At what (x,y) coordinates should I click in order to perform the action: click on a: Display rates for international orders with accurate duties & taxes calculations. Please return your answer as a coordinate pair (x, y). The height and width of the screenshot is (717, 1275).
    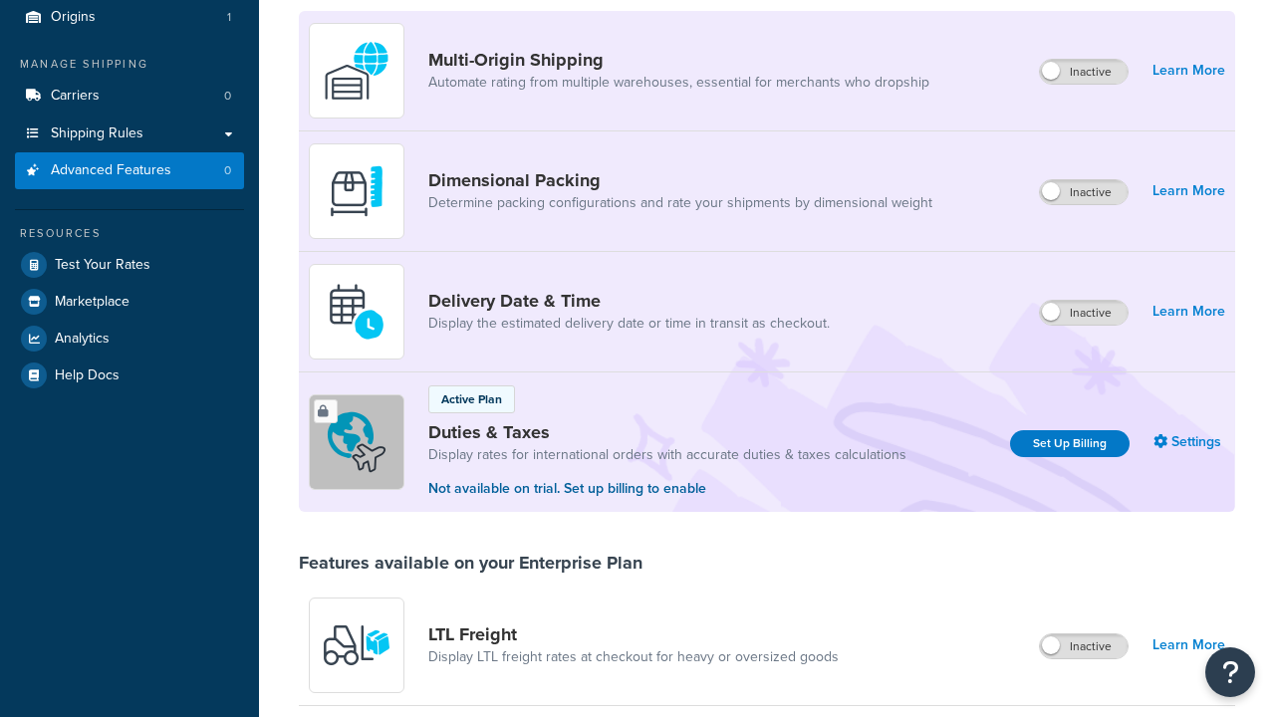
    Looking at the image, I should click on (668, 455).